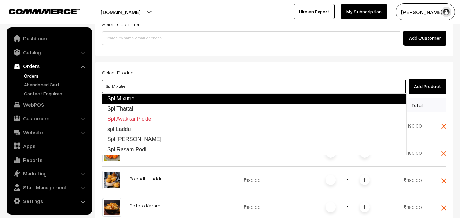  What do you see at coordinates (146, 179) in the screenshot?
I see `a: Boondhi Laddu` at bounding box center [146, 179].